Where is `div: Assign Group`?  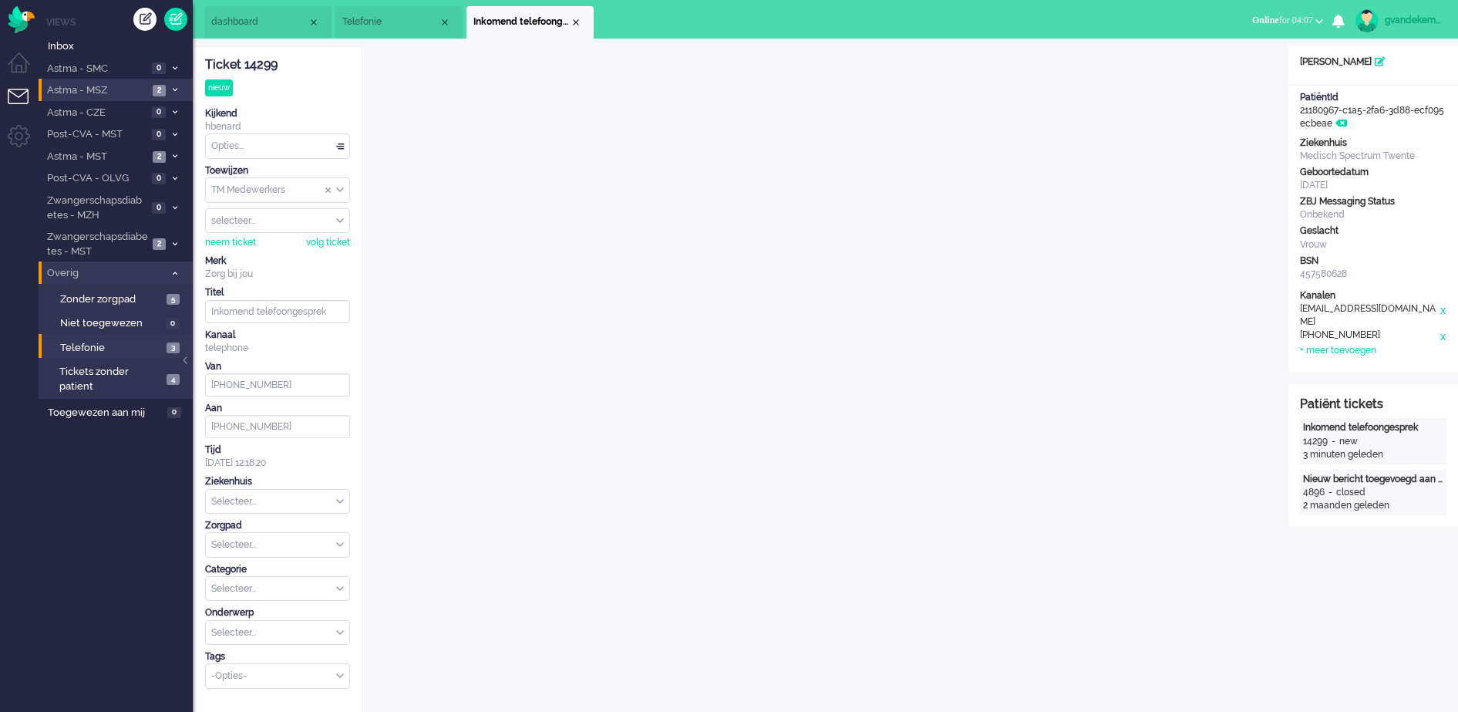
div: Assign Group is located at coordinates (278, 190).